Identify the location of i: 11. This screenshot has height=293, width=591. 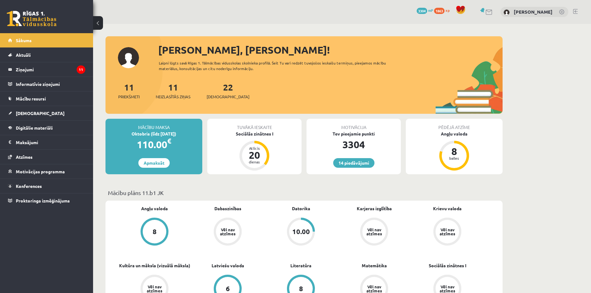
(81, 70).